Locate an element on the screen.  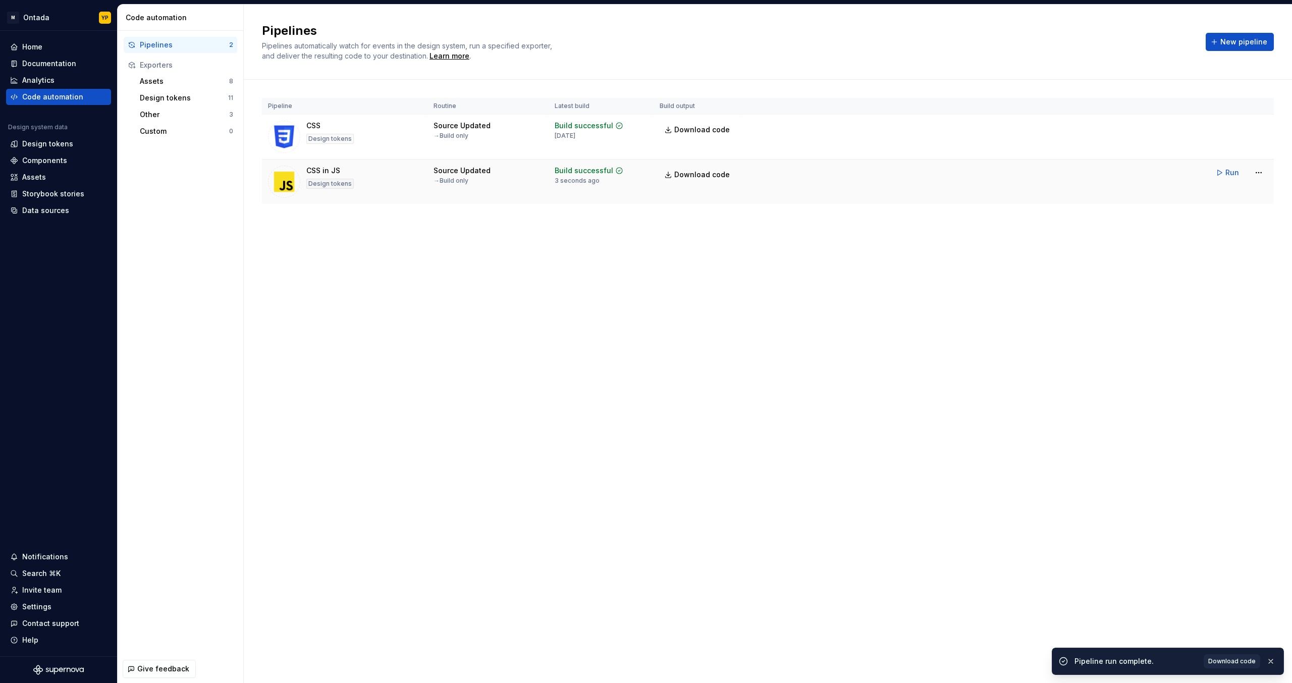
div: Search ⌘K is located at coordinates (41, 574).